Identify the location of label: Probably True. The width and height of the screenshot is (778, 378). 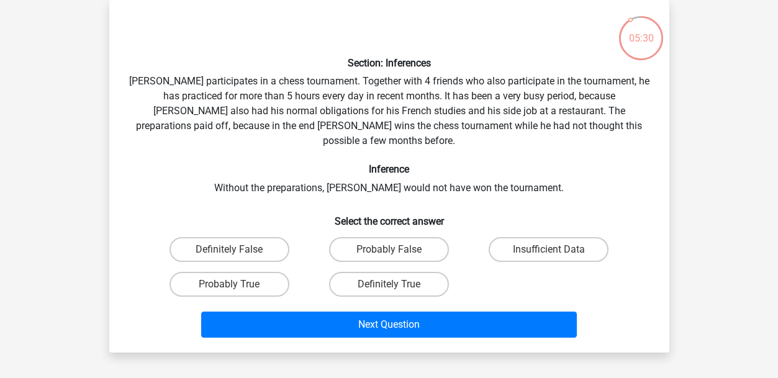
(229, 284).